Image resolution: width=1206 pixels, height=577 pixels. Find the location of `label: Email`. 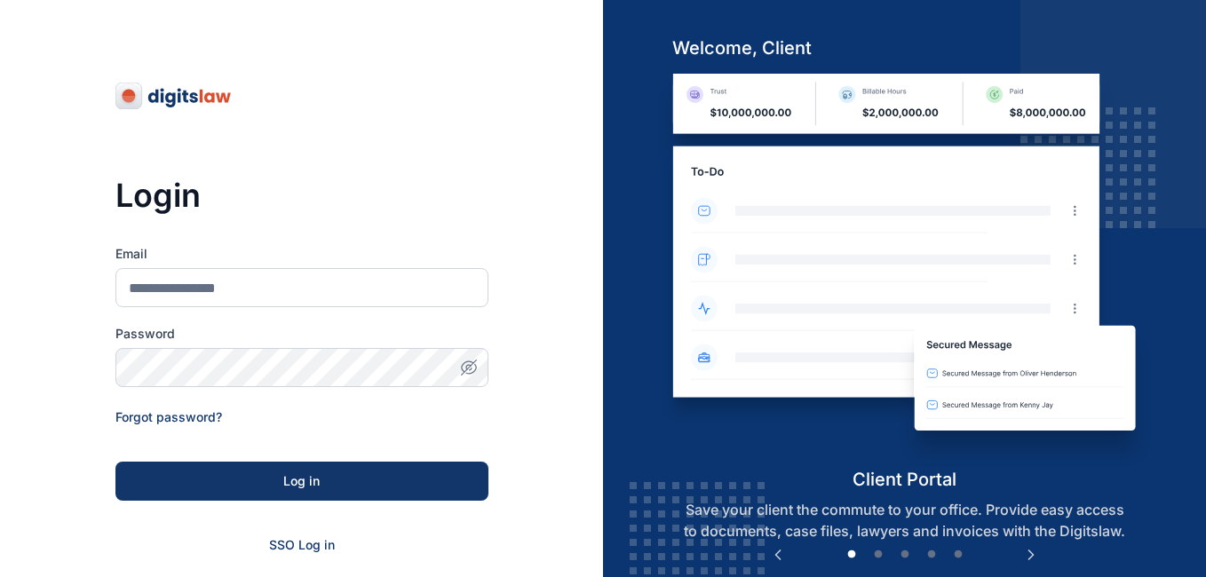

label: Email is located at coordinates (302, 254).